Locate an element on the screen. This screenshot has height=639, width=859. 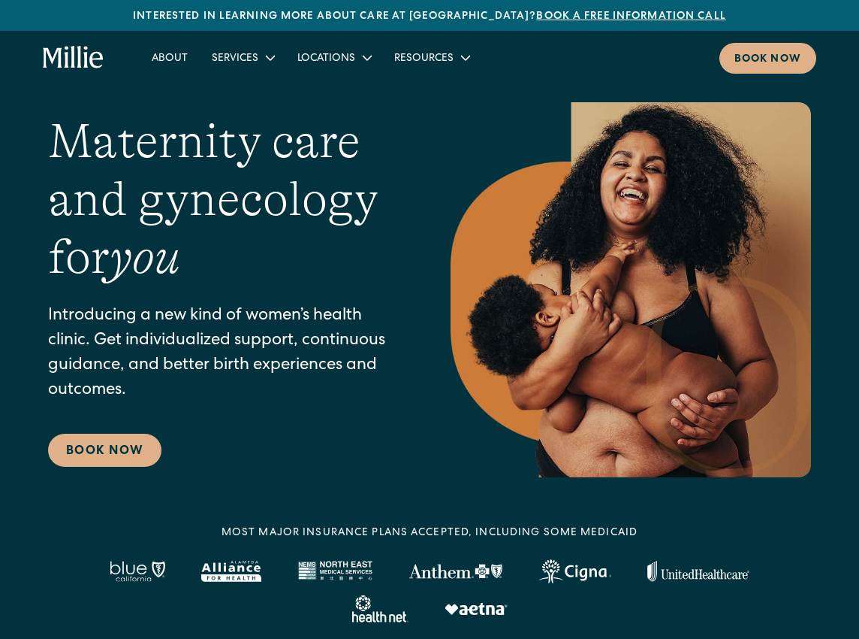
div: MOST MAJOR INSURANCE PLANS ACCEPTED, INCLUDING some MEDICAID is located at coordinates (430, 533).